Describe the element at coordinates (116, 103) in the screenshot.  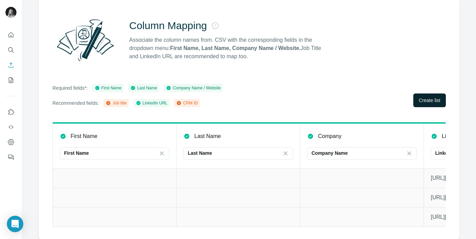
I see `div: Job title` at that location.